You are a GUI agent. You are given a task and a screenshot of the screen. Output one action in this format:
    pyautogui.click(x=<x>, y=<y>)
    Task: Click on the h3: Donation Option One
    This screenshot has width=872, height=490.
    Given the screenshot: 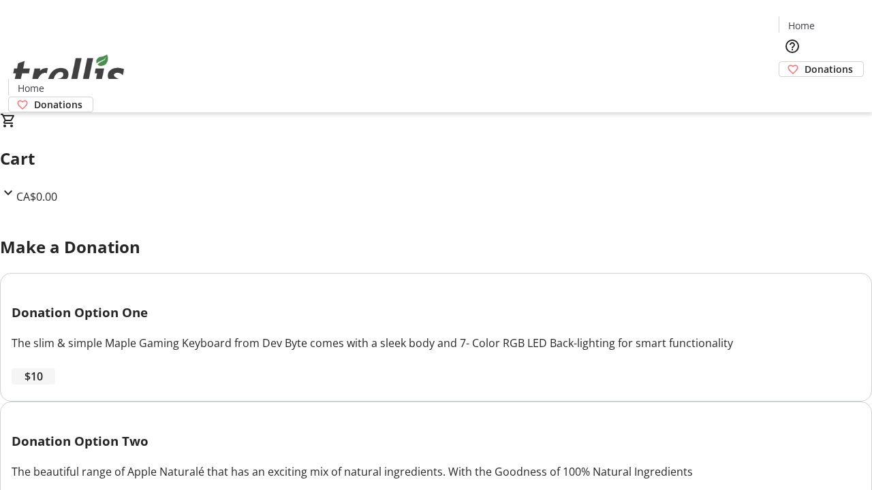 What is the action you would take?
    pyautogui.click(x=436, y=313)
    